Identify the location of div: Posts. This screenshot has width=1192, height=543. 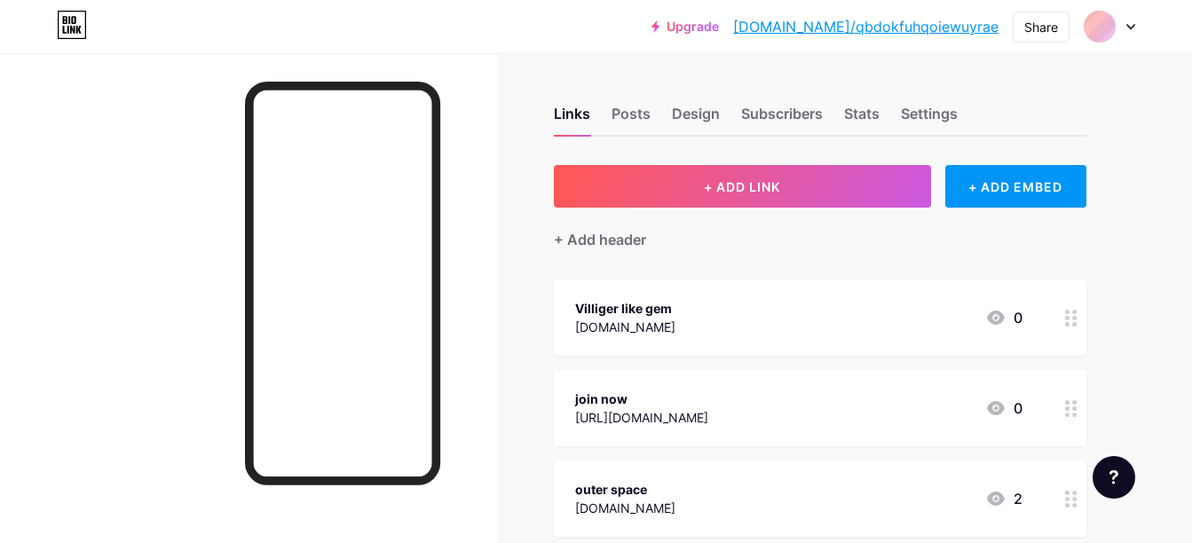
(631, 119).